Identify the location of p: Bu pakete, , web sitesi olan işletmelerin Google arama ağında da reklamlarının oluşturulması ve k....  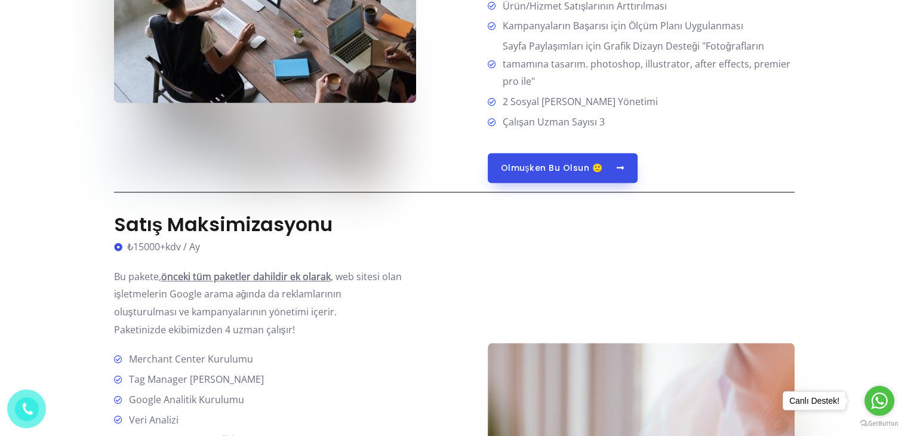
(260, 303).